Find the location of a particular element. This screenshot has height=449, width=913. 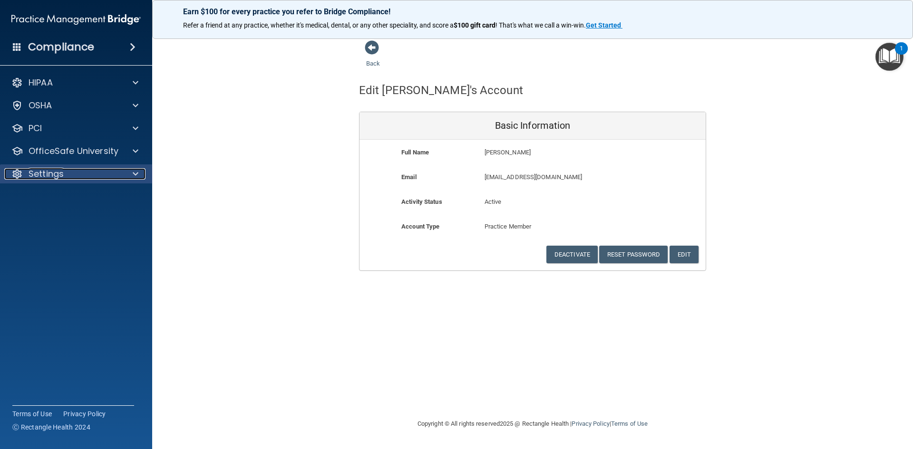

span: Refer a friend at any practice, whether it's medical, dental, or any other speciality, and score a is located at coordinates (318, 25).